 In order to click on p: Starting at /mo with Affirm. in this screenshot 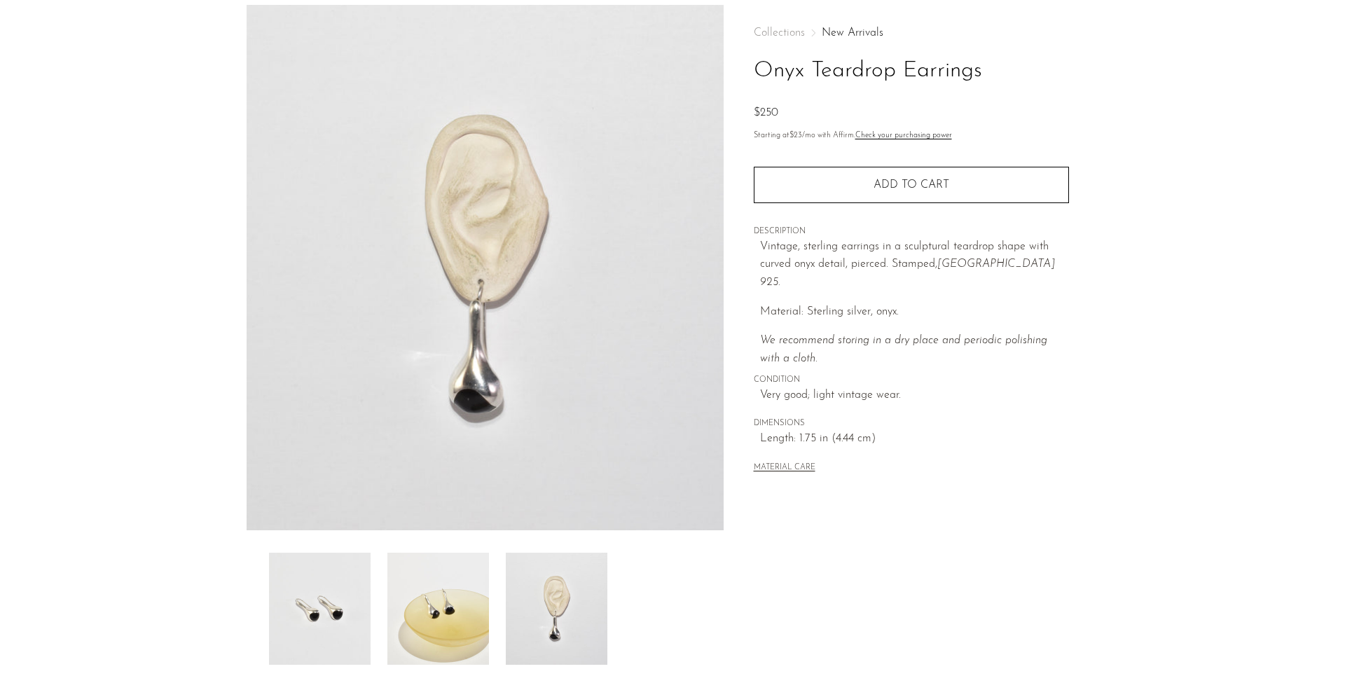, I will do `click(912, 136)`.